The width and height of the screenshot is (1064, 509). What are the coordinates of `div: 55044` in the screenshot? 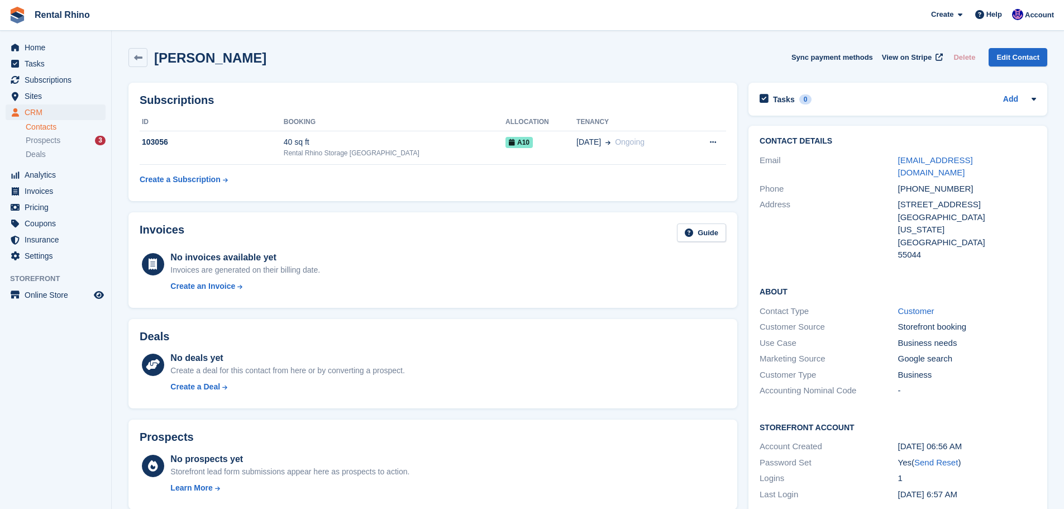 It's located at (967, 255).